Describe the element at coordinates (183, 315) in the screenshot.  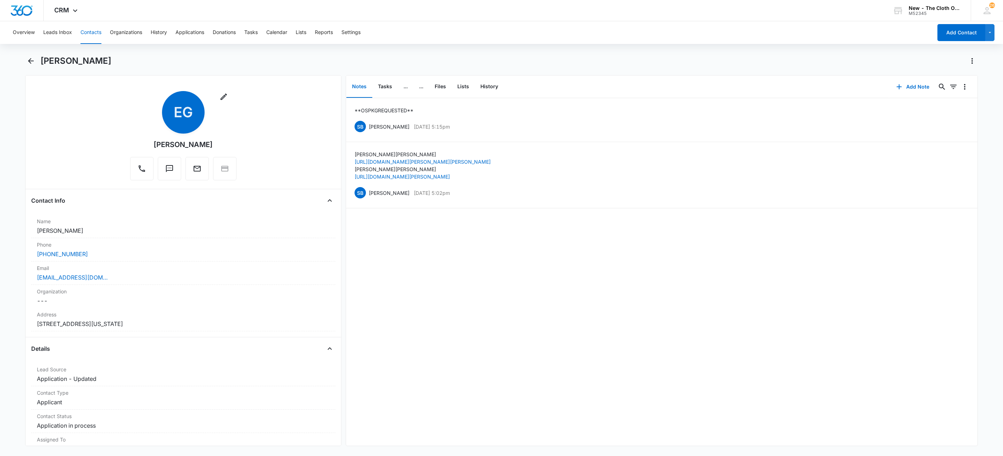
I see `label: Address` at that location.